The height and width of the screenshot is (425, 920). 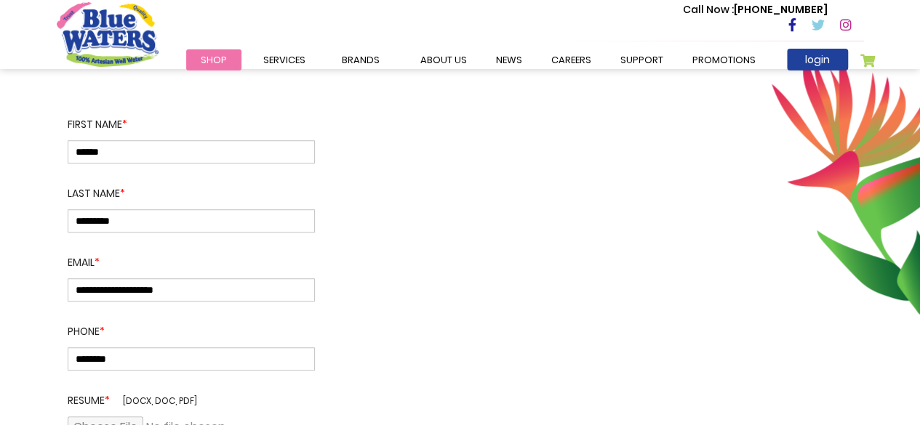 I want to click on a: login, so click(x=817, y=60).